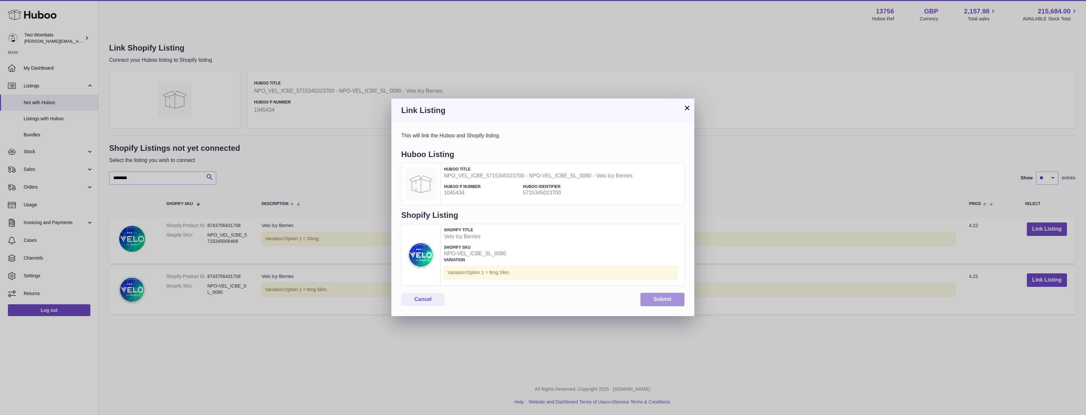 This screenshot has width=1086, height=415. I want to click on img: NPO_VEL_ICBE_5715345023700 - NPO-VEL_ICBE_SL_0080 - Velo Icy Berries, so click(421, 184).